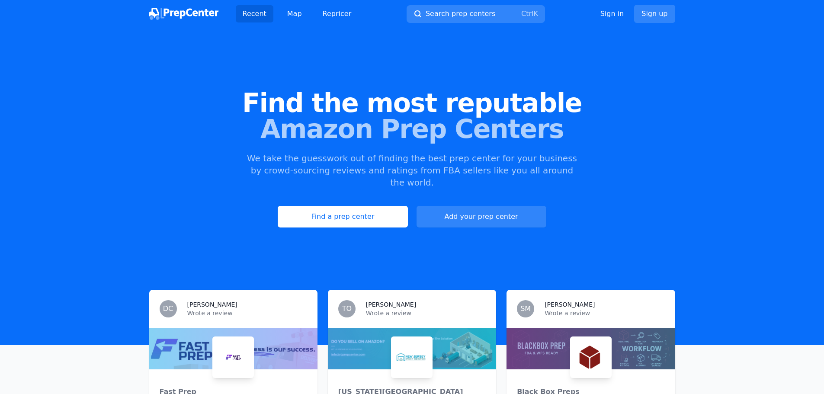  Describe the element at coordinates (412, 357) in the screenshot. I see `img: New Jersey Prep Center` at that location.